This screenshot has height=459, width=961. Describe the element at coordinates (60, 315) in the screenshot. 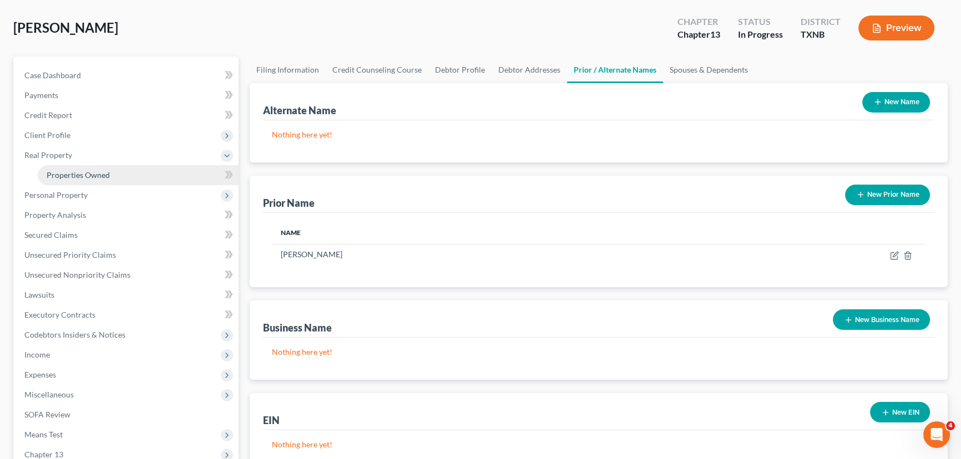

I see `span: Executory Contracts` at that location.